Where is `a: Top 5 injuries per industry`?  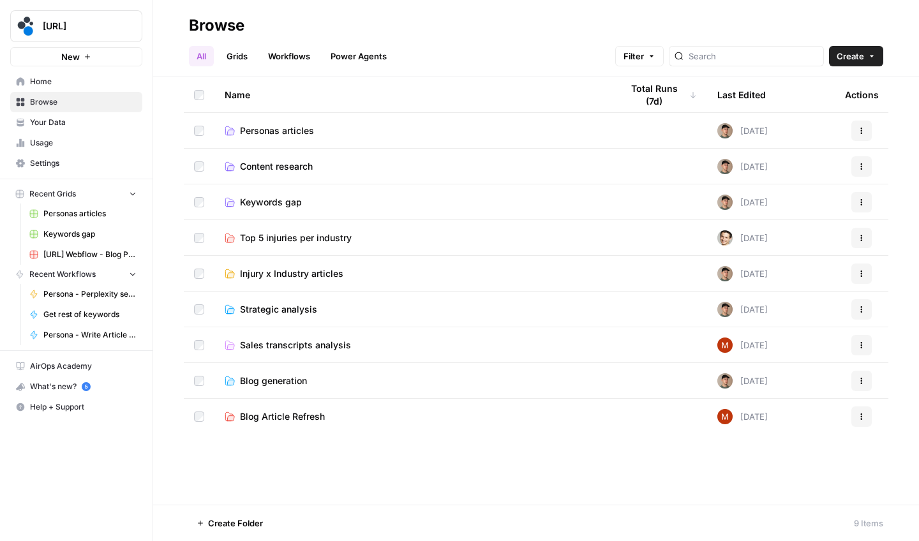
a: Top 5 injuries per industry is located at coordinates (413, 238).